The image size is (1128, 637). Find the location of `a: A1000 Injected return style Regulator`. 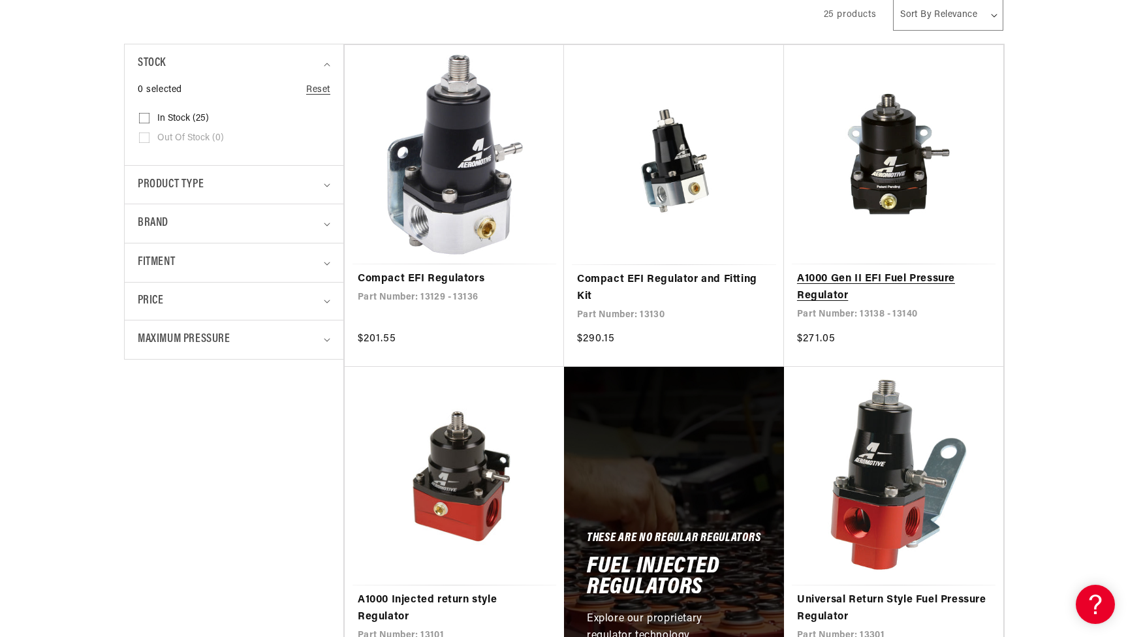

a: A1000 Injected return style Regulator is located at coordinates (454, 608).